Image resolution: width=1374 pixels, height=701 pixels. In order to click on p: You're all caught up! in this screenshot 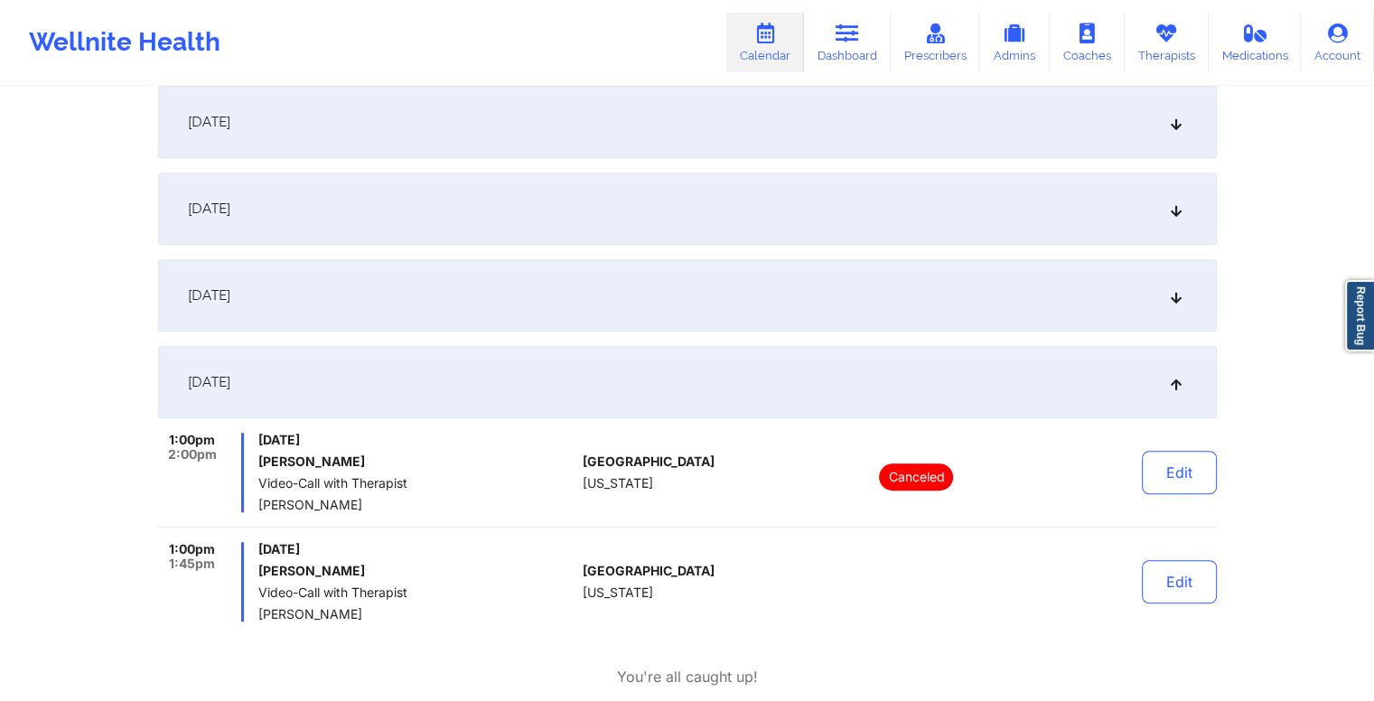, I will do `click(687, 677)`.